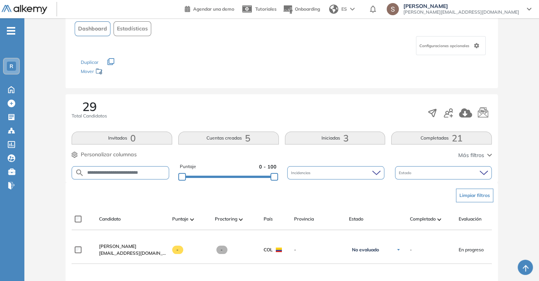 The width and height of the screenshot is (539, 281). What do you see at coordinates (104, 155) in the screenshot?
I see `button: Personalizar columnas` at bounding box center [104, 155].